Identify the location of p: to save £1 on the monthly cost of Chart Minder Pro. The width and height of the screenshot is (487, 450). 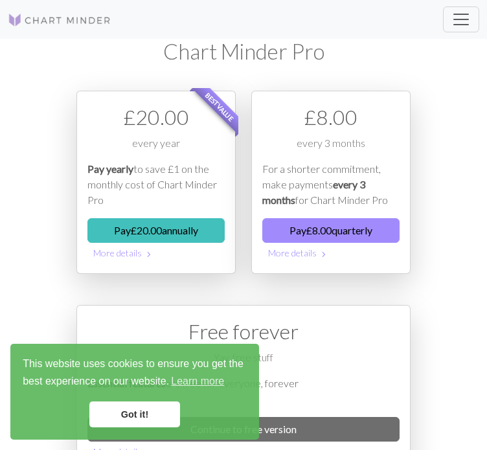
(156, 185).